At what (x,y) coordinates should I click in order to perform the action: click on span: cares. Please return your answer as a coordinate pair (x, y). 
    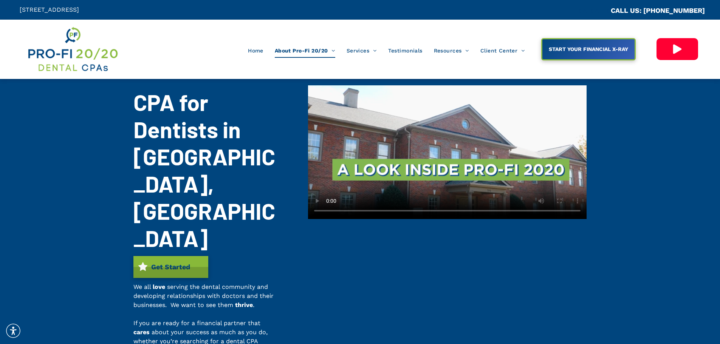
    Looking at the image, I should click on (141, 332).